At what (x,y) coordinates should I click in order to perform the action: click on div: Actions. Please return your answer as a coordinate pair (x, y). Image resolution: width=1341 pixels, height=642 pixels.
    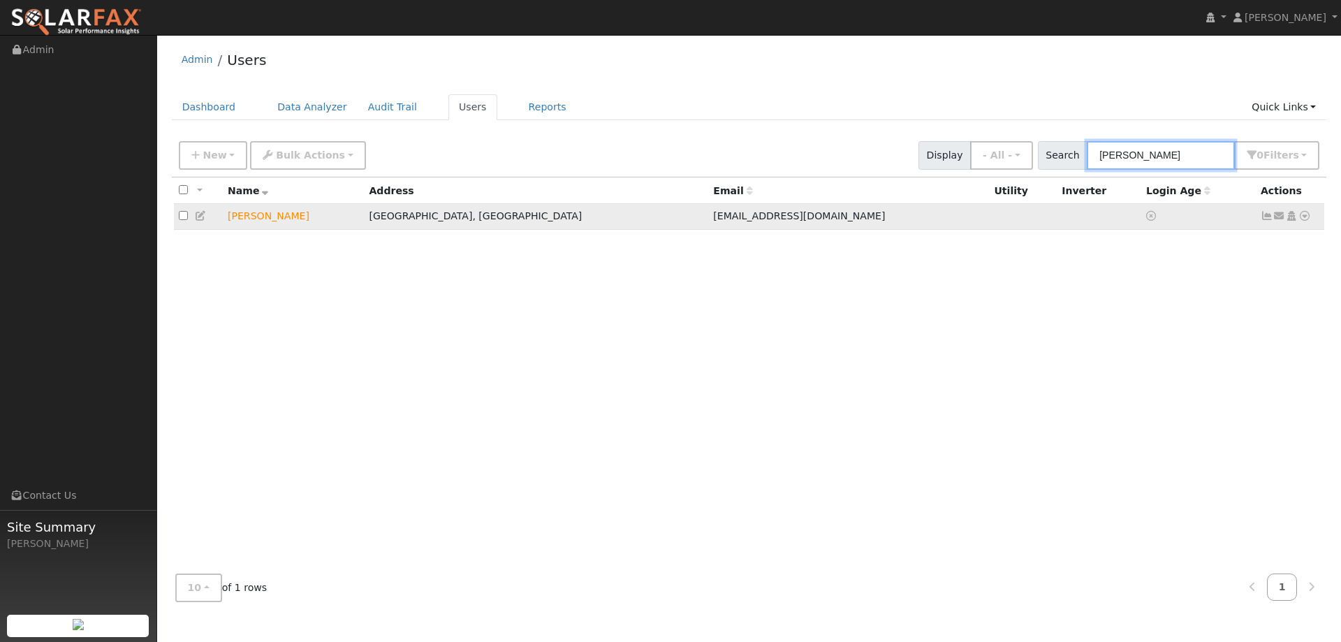
    Looking at the image, I should click on (1290, 191).